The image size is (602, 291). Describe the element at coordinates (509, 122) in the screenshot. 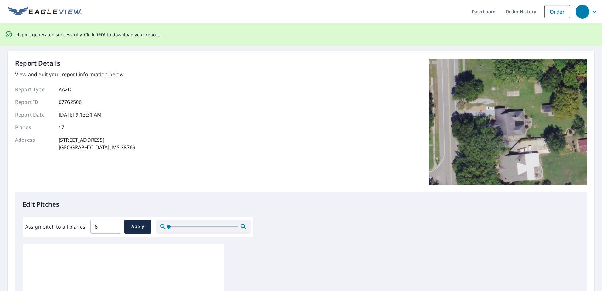

I see `img: Top image` at that location.